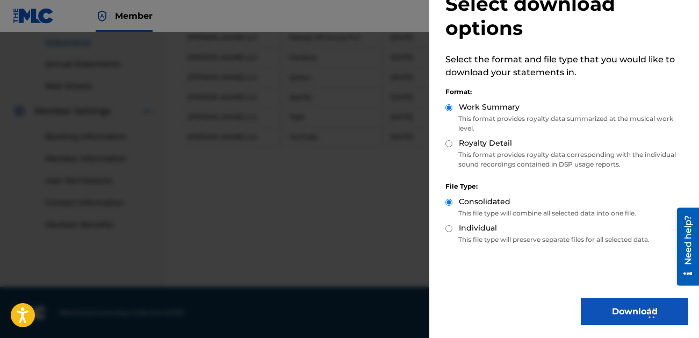 The width and height of the screenshot is (699, 338). What do you see at coordinates (134, 16) in the screenshot?
I see `span: Member` at bounding box center [134, 16].